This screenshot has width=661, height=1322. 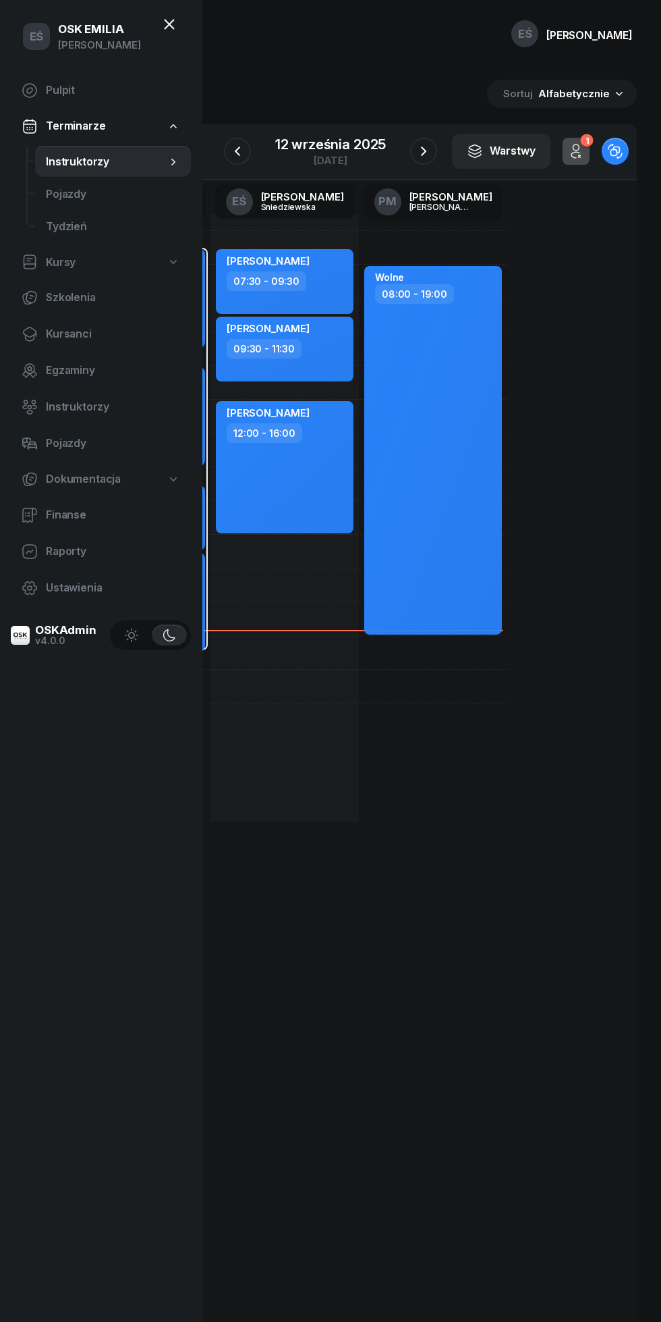 I want to click on button: Sortuj Alfabetycznie, so click(x=562, y=94).